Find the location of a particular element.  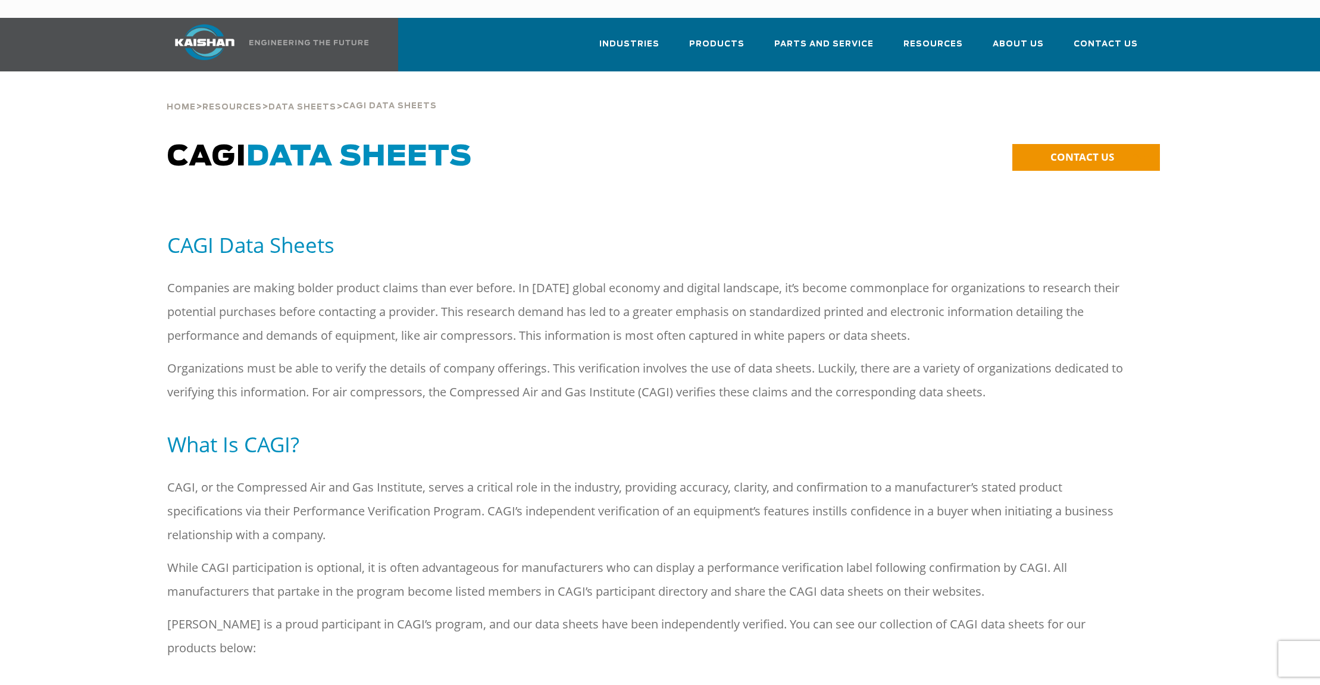

span: CONTACT US is located at coordinates (1082, 157).